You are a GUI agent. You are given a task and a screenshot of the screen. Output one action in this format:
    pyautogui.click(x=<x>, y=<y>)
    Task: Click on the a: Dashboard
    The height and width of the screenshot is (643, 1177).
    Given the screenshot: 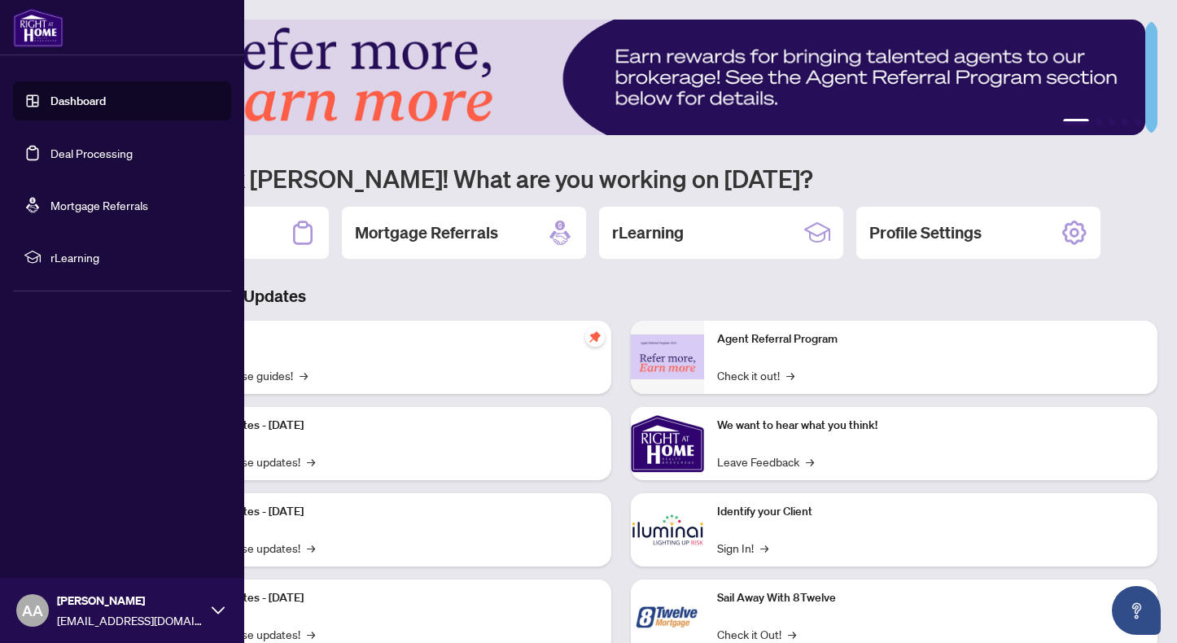 What is the action you would take?
    pyautogui.click(x=78, y=101)
    